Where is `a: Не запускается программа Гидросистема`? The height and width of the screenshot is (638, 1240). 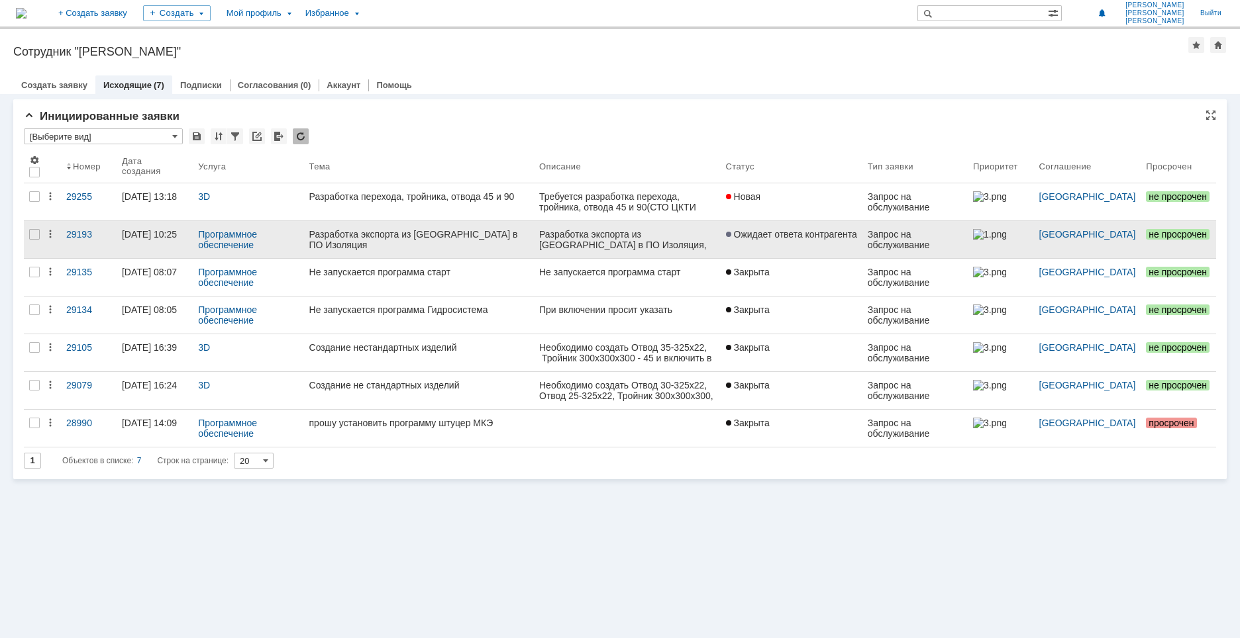
a: Не запускается программа Гидросистема is located at coordinates (419, 315).